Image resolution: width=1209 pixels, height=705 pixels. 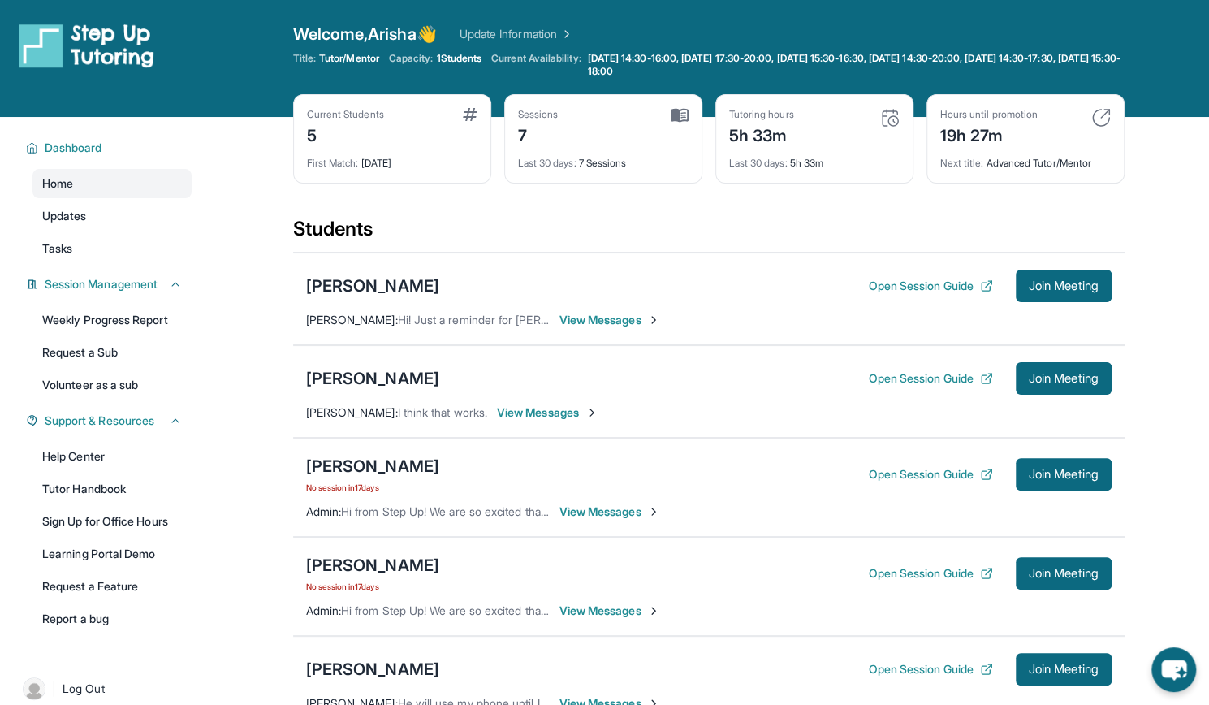 What do you see at coordinates (112, 456) in the screenshot?
I see `a: Help Center` at bounding box center [112, 456].